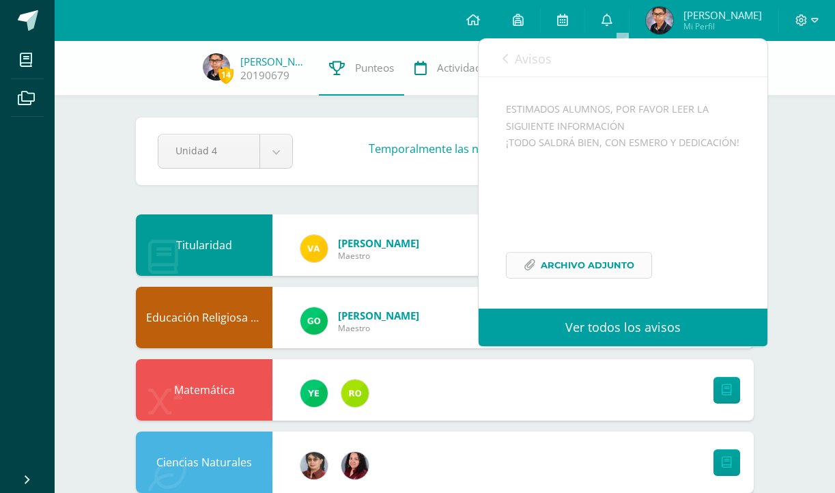 The image size is (835, 493). What do you see at coordinates (355, 466) in the screenshot?
I see `img: 7420dd8cffec07cce464df0021f01d4a.png` at bounding box center [355, 466].